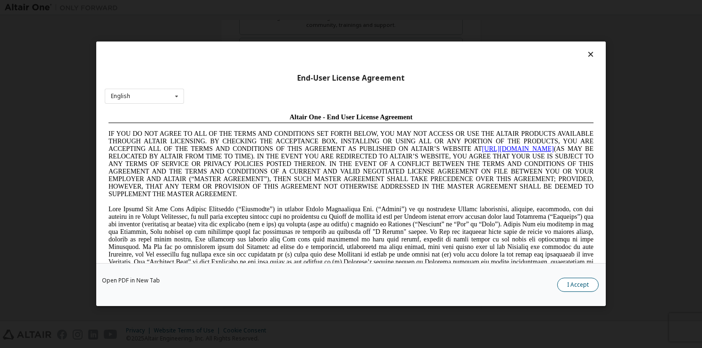  Describe the element at coordinates (246, 8) in the screenshot. I see `span: Altair One - End User License Agreement` at that location.